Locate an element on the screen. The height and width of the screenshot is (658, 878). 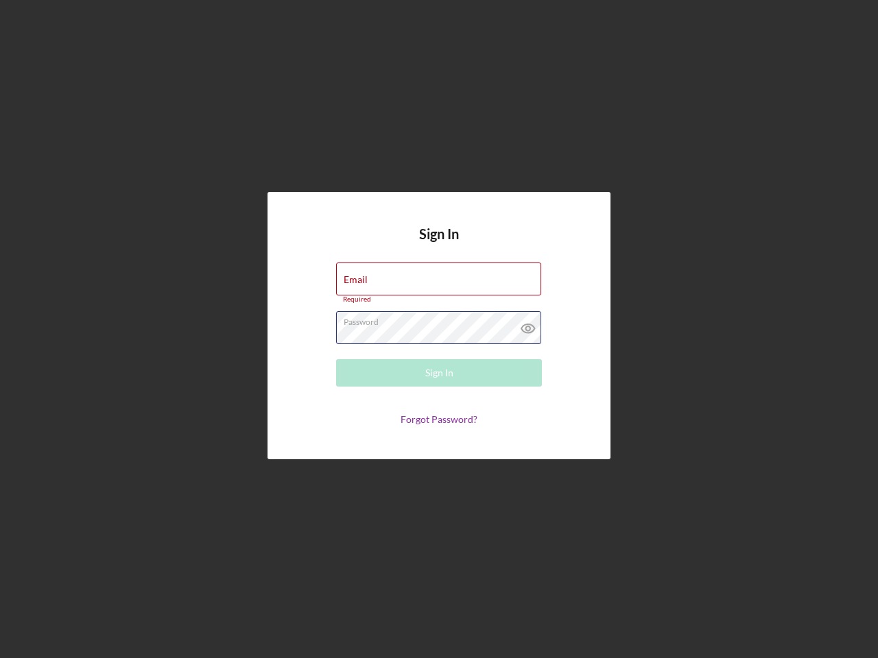
h4: Sign In is located at coordinates (439, 244).